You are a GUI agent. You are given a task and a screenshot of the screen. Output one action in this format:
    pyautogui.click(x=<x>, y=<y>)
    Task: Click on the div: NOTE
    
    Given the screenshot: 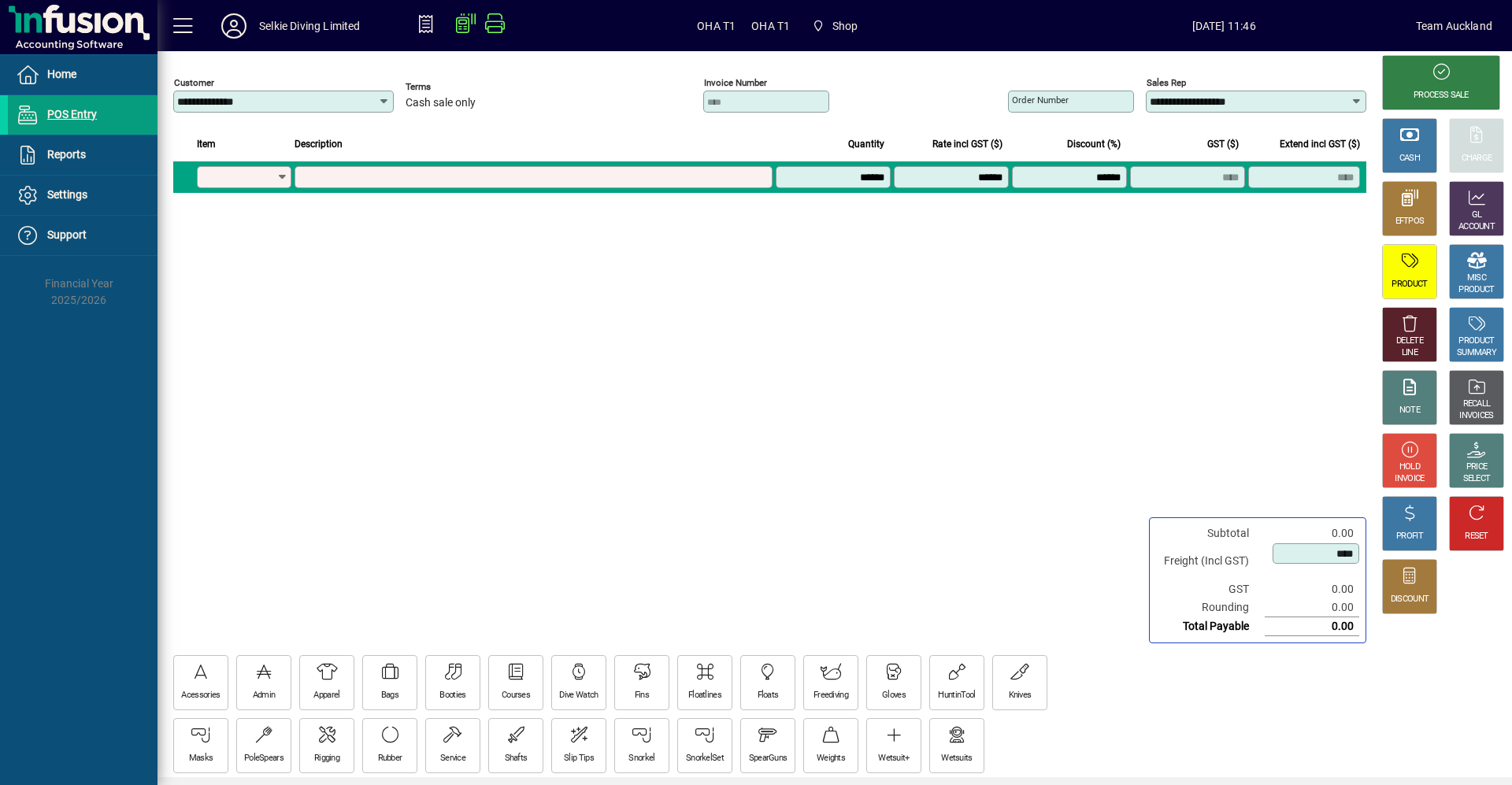 What is the action you would take?
    pyautogui.click(x=1410, y=410)
    